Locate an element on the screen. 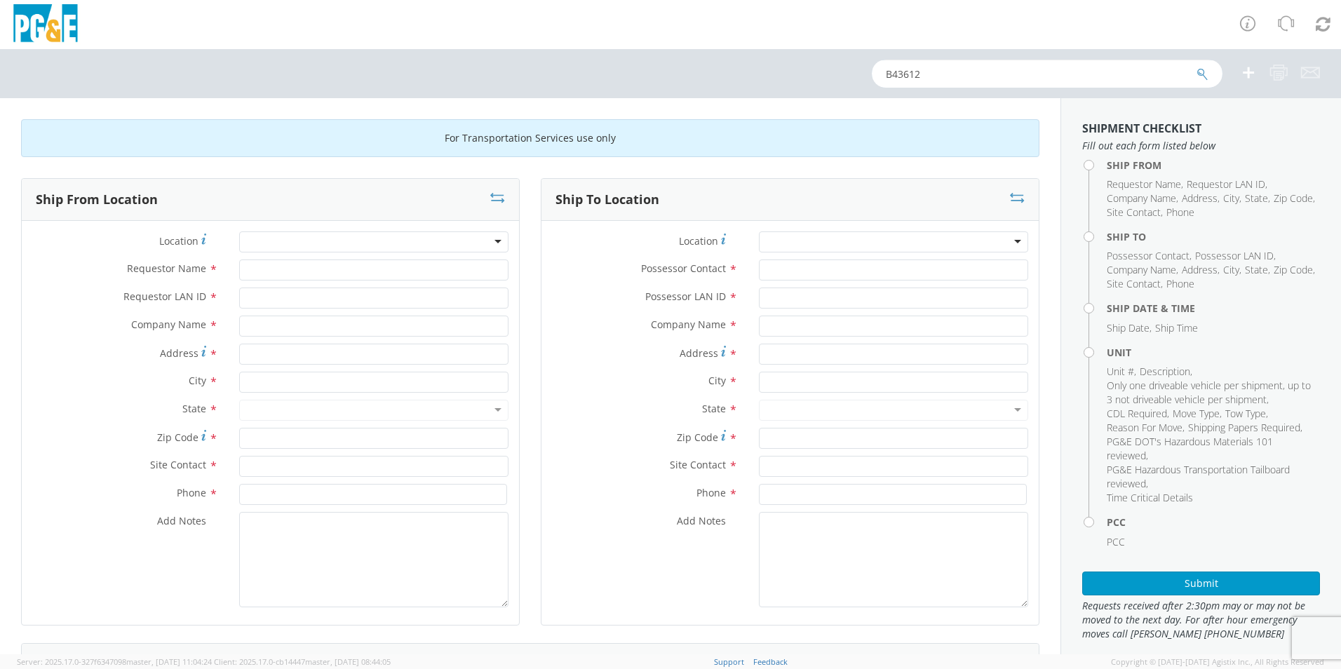  span: Ship Time is located at coordinates (1176, 327).